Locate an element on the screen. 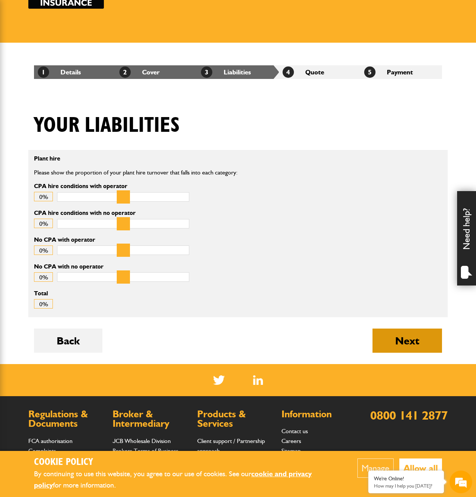 This screenshot has height=497, width=476. a: Complaints is located at coordinates (42, 451).